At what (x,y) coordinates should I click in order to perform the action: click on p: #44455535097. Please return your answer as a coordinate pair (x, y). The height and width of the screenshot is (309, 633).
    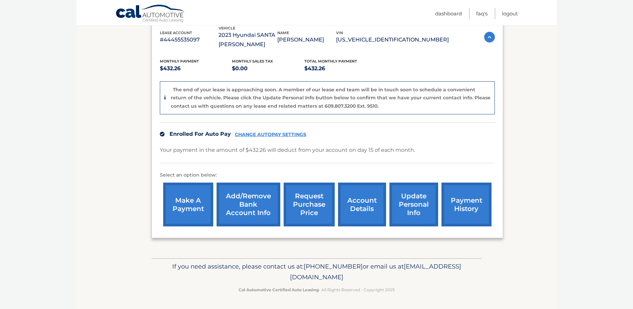
    Looking at the image, I should click on (189, 40).